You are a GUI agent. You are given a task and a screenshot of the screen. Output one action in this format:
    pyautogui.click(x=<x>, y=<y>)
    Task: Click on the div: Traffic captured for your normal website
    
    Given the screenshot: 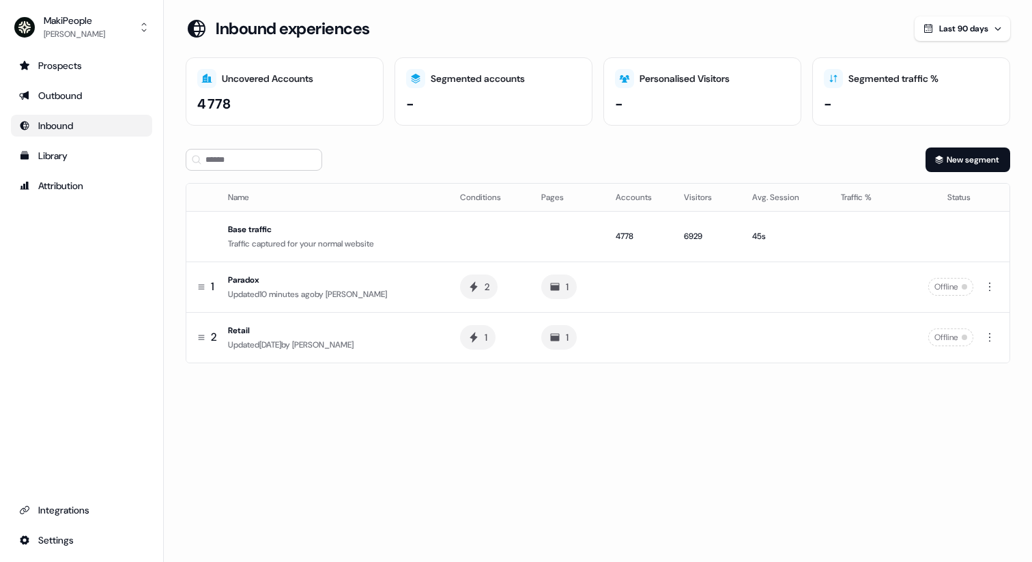 What is the action you would take?
    pyautogui.click(x=333, y=244)
    